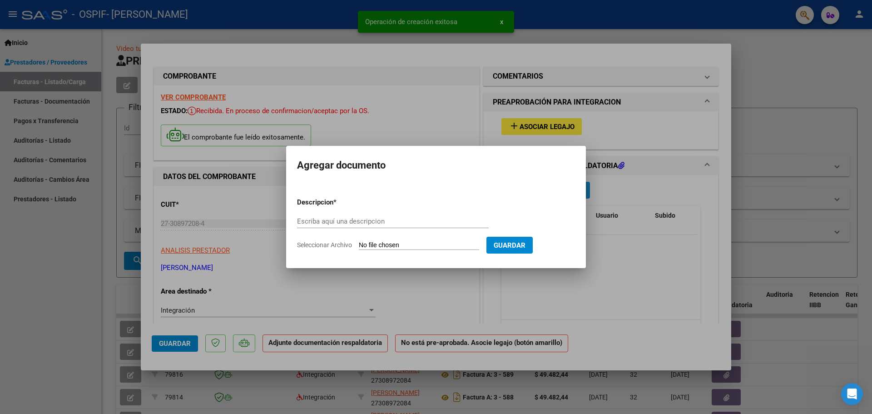 This screenshot has height=414, width=872. I want to click on p: Descripcion, so click(339, 202).